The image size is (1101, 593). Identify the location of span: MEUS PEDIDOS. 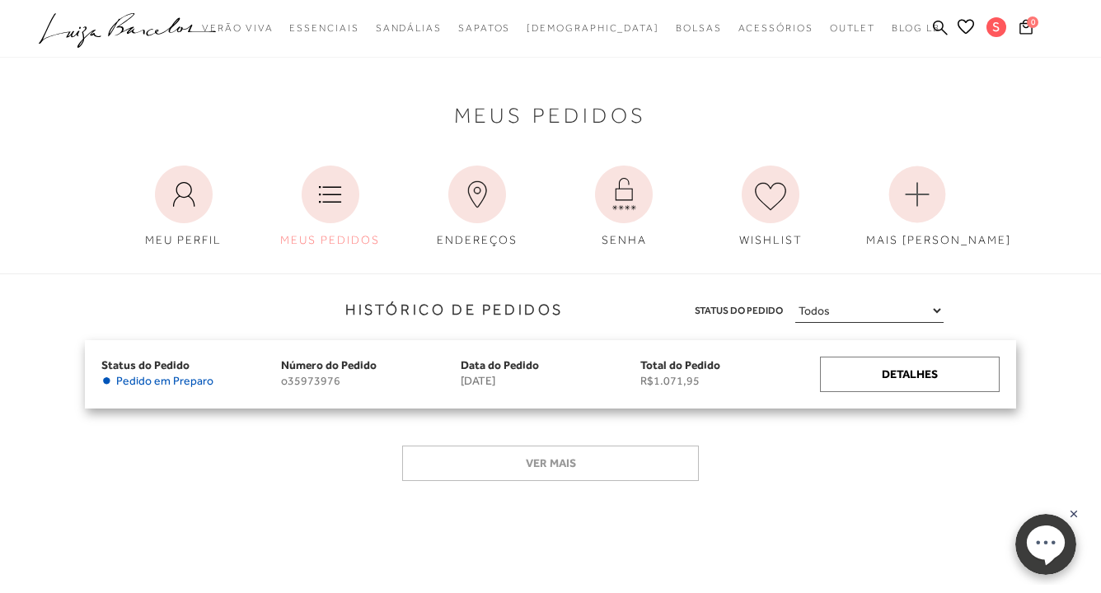
(330, 240).